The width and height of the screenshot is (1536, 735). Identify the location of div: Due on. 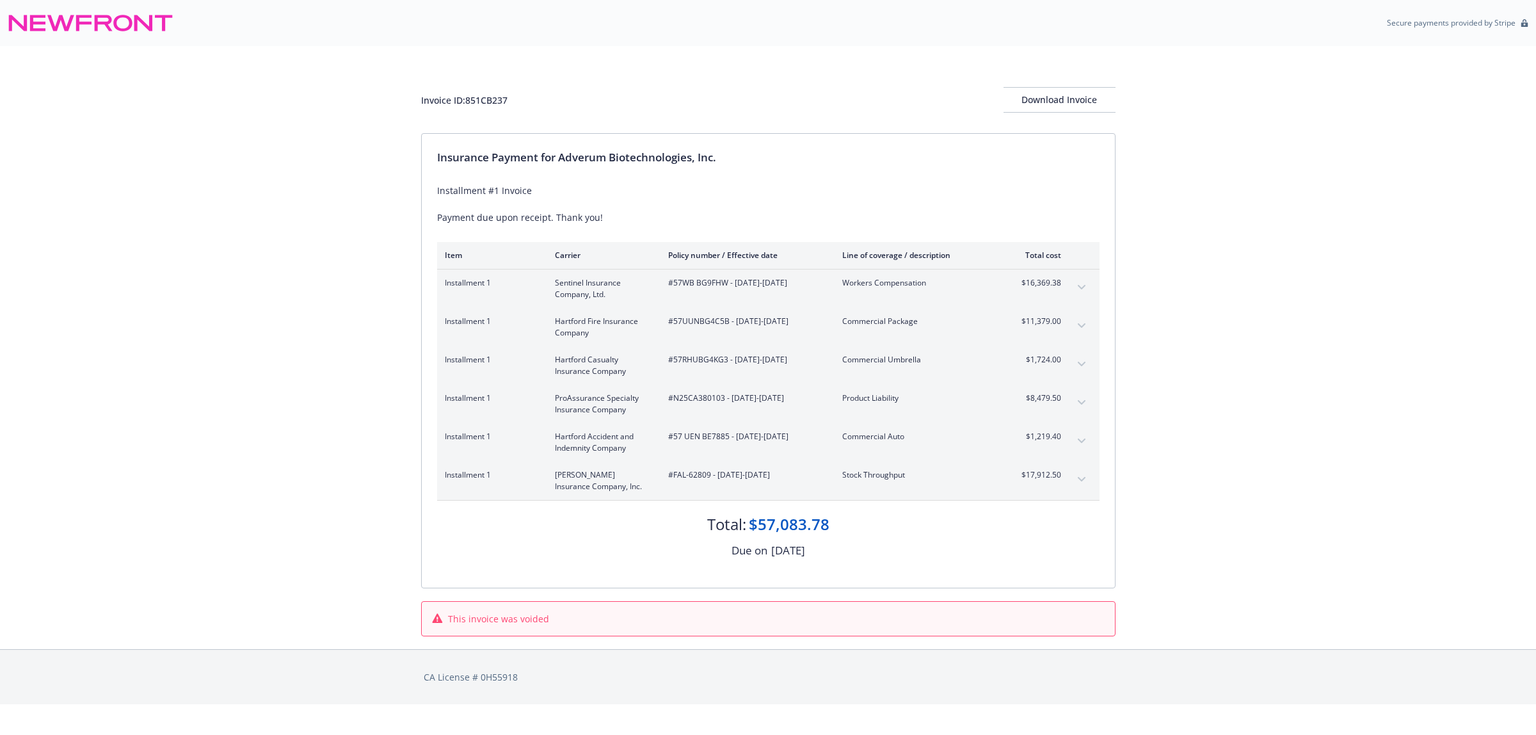
(749, 550).